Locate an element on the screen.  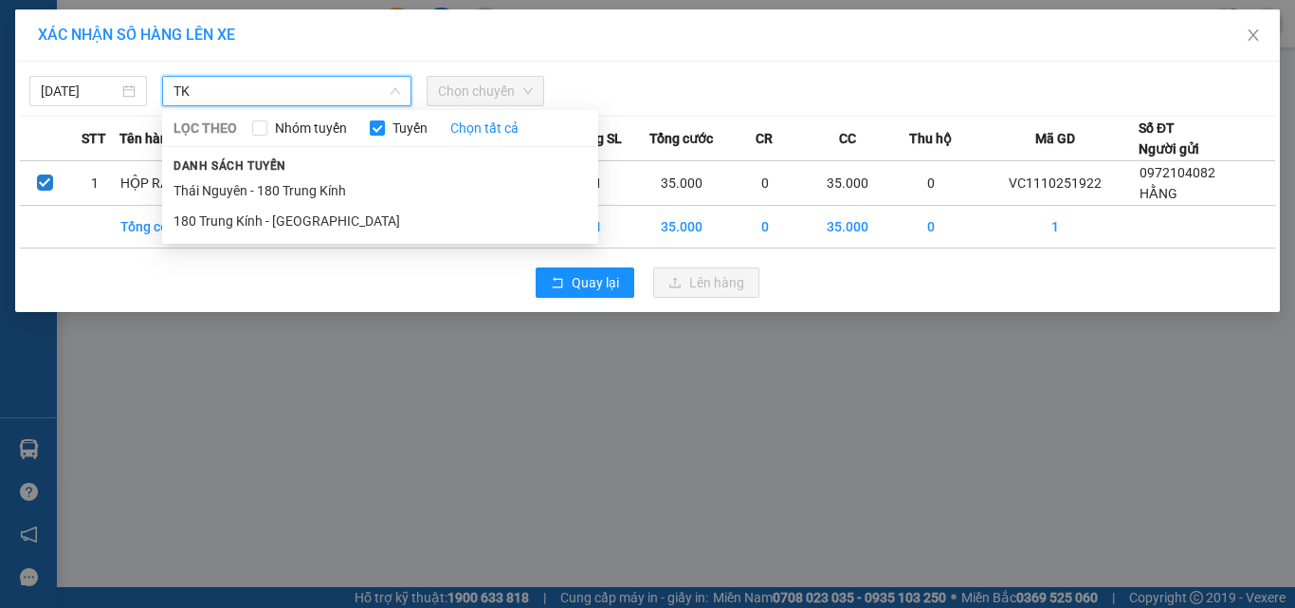
td: HỘP RĂNG is located at coordinates (161, 183).